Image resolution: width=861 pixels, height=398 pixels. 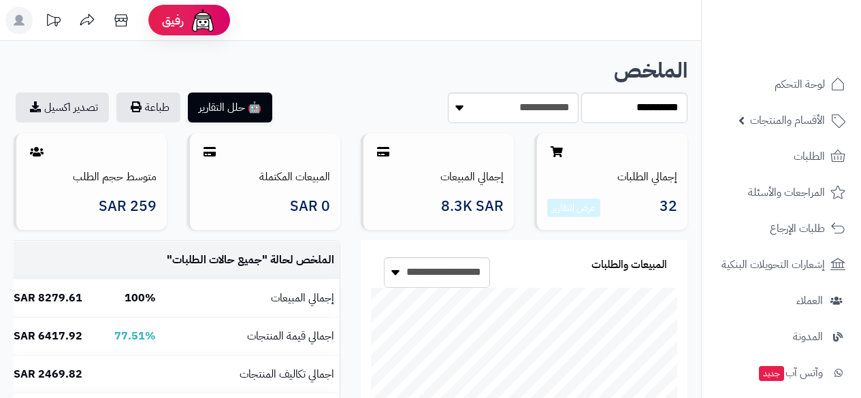 I want to click on a: إجمالي الطلبات, so click(x=647, y=177).